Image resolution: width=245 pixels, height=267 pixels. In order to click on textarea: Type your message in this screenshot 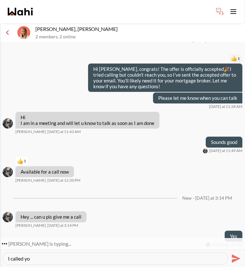, I will do `click(115, 259)`.